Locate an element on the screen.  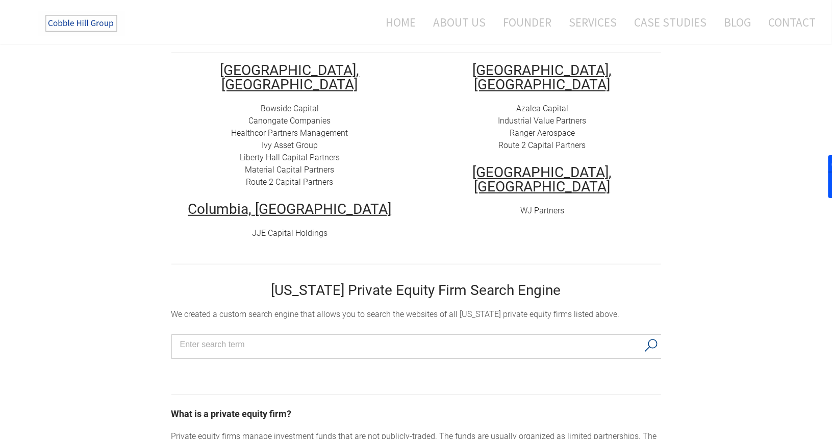
input: Search input is located at coordinates (409, 344).